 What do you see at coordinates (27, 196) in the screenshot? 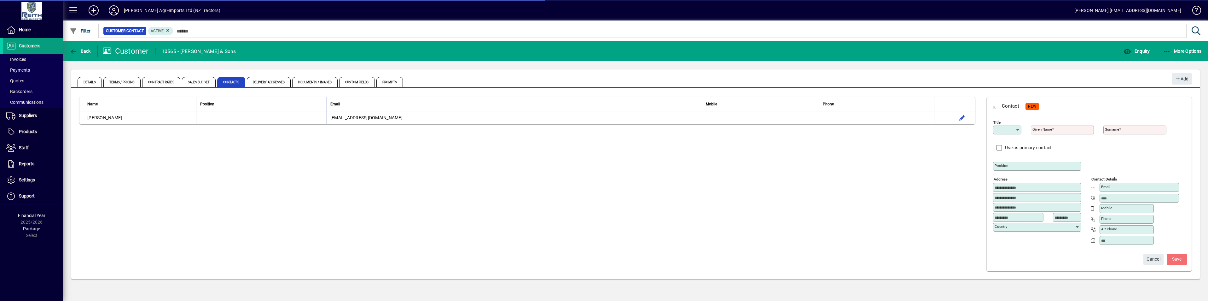
I see `span: Support` at bounding box center [27, 196].